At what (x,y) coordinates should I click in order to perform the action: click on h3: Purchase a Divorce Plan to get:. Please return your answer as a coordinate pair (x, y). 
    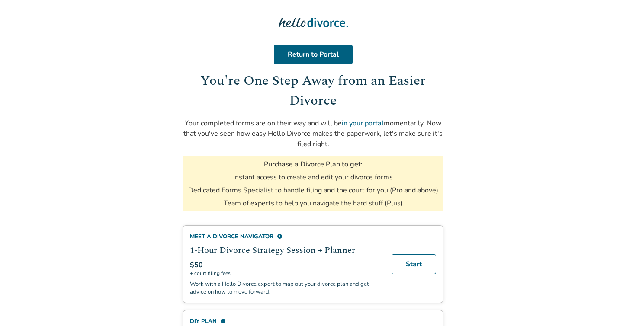
    Looking at the image, I should click on (313, 164).